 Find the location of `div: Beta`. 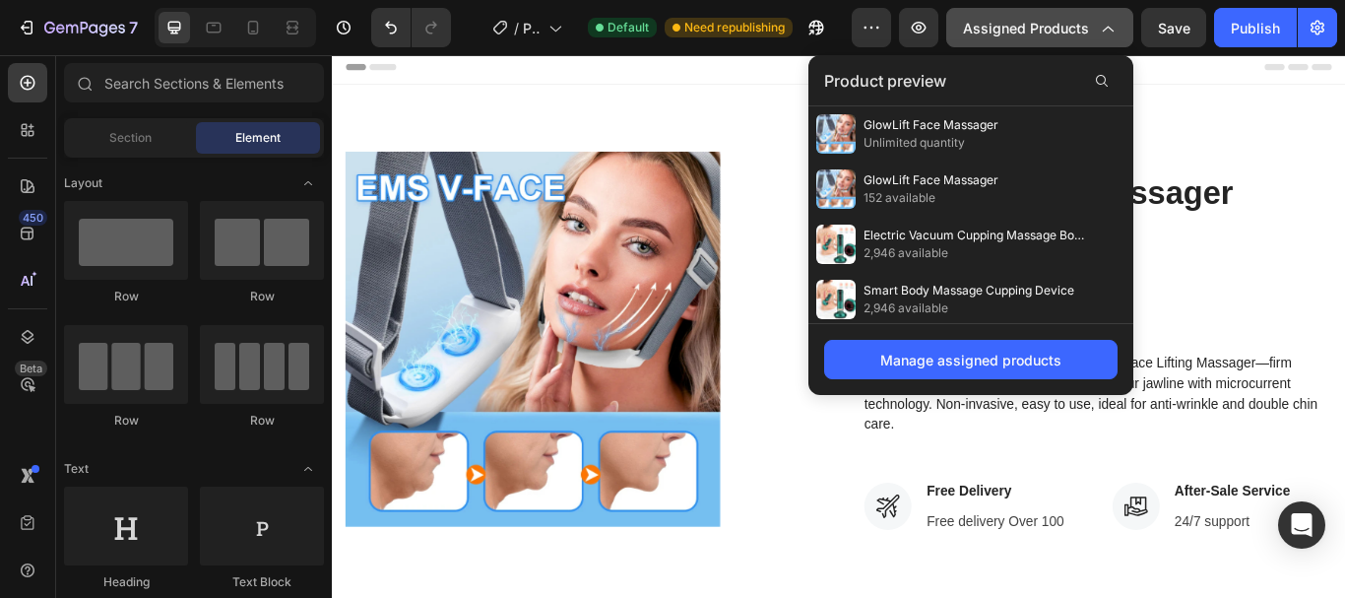

div: Beta is located at coordinates (31, 368).